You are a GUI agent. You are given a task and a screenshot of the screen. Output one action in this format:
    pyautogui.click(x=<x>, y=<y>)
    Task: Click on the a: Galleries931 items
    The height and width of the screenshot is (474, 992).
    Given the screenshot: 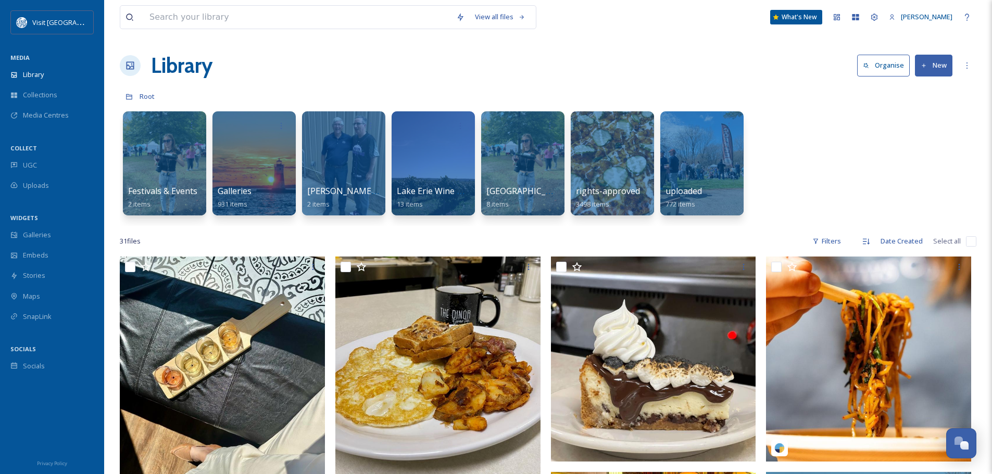 What is the action you would take?
    pyautogui.click(x=234, y=197)
    